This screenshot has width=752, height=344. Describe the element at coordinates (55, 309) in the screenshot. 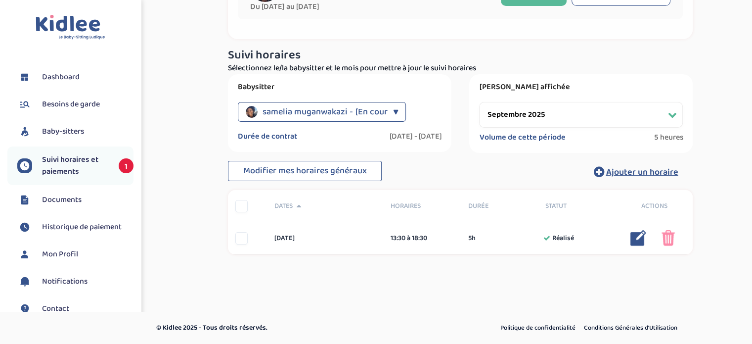

I see `span: Contact` at that location.